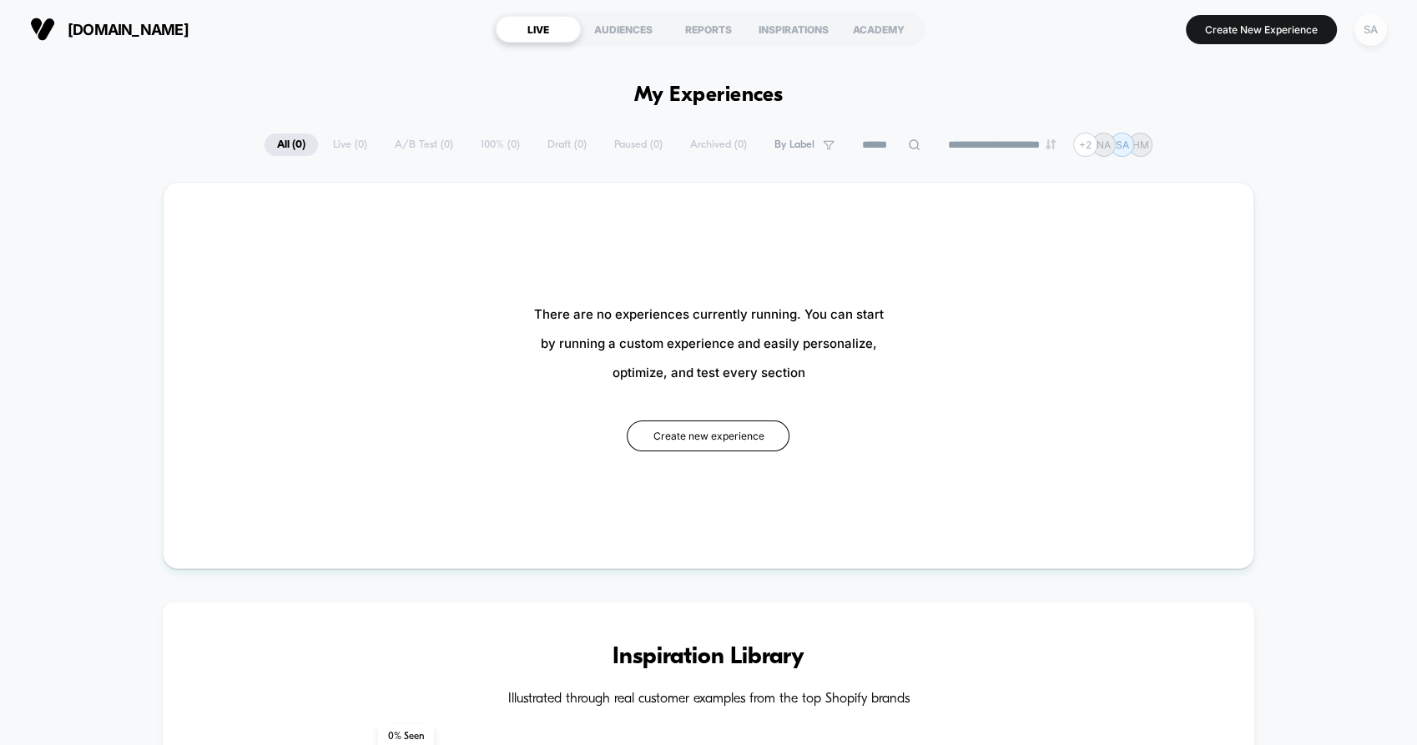 This screenshot has width=1417, height=745. I want to click on span: All ( 0 ), so click(291, 144).